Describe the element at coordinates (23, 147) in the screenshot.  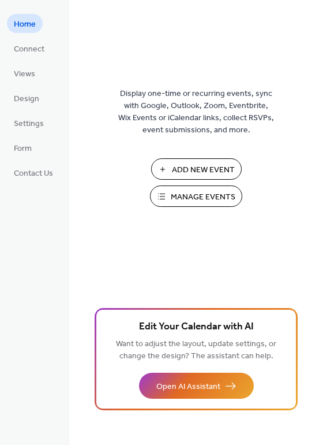
I see `a: Form` at that location.